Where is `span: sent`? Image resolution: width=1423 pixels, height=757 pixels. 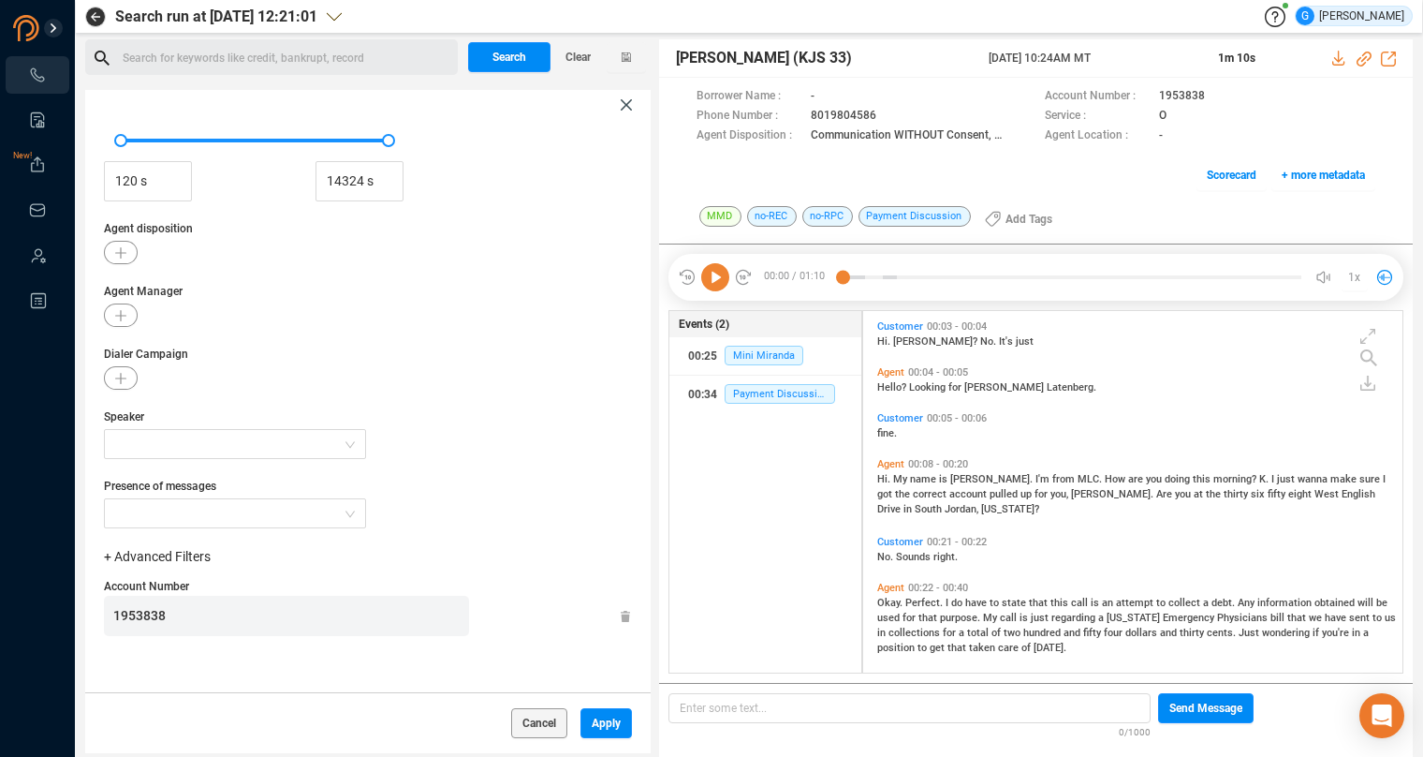 span: sent is located at coordinates (1361, 617).